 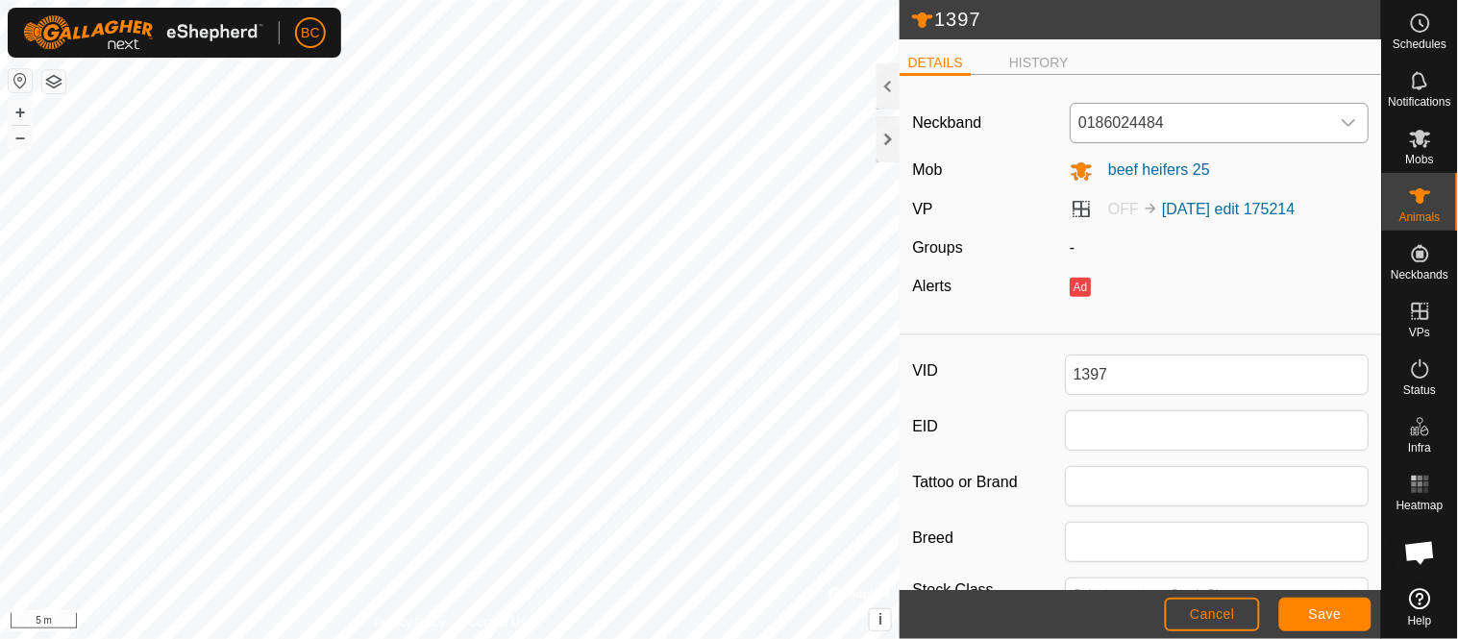 I want to click on input: Select or enter a Stock Class, so click(x=1197, y=593).